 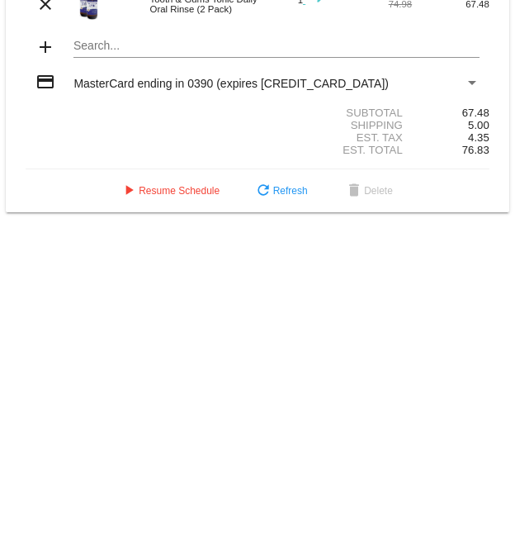 I want to click on mat-icon: play_arrow, so click(x=129, y=192).